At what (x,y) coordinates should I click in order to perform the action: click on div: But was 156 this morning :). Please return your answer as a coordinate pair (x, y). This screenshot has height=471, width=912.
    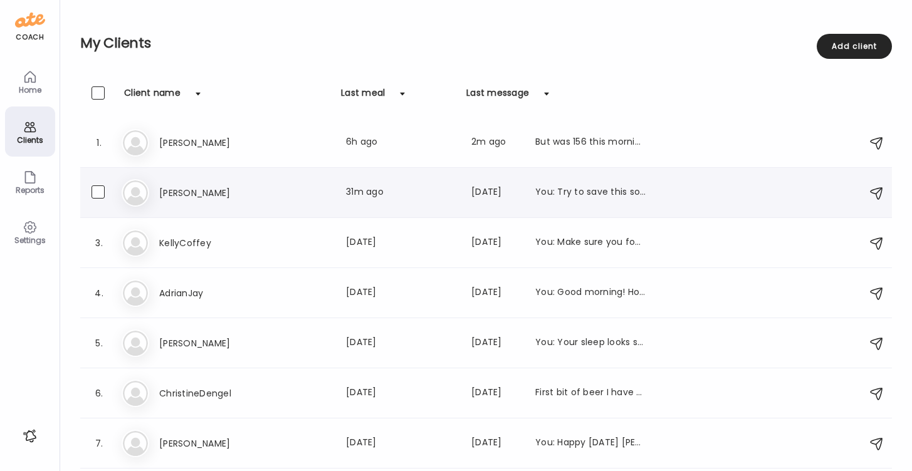
    Looking at the image, I should click on (590, 143).